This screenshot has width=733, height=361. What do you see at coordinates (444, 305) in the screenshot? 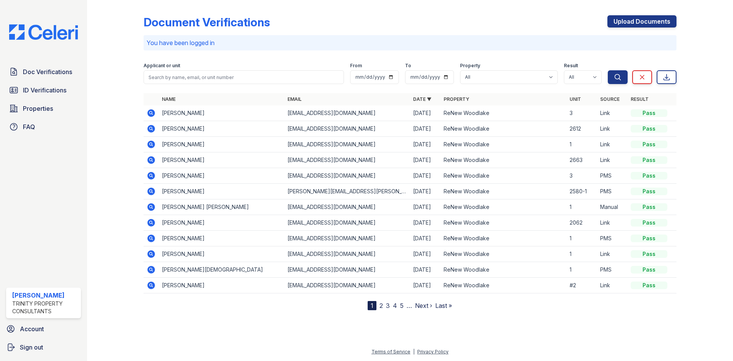
I see `a: Last »` at bounding box center [444, 305].